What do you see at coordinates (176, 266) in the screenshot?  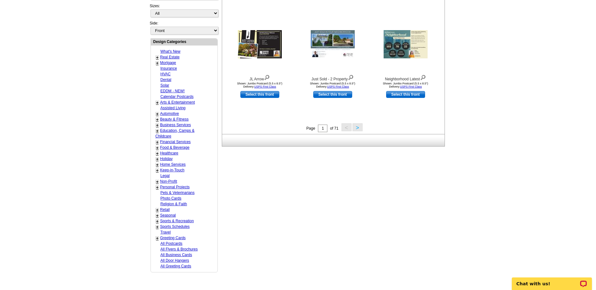 I see `a: All Greeting Cards` at bounding box center [176, 266].